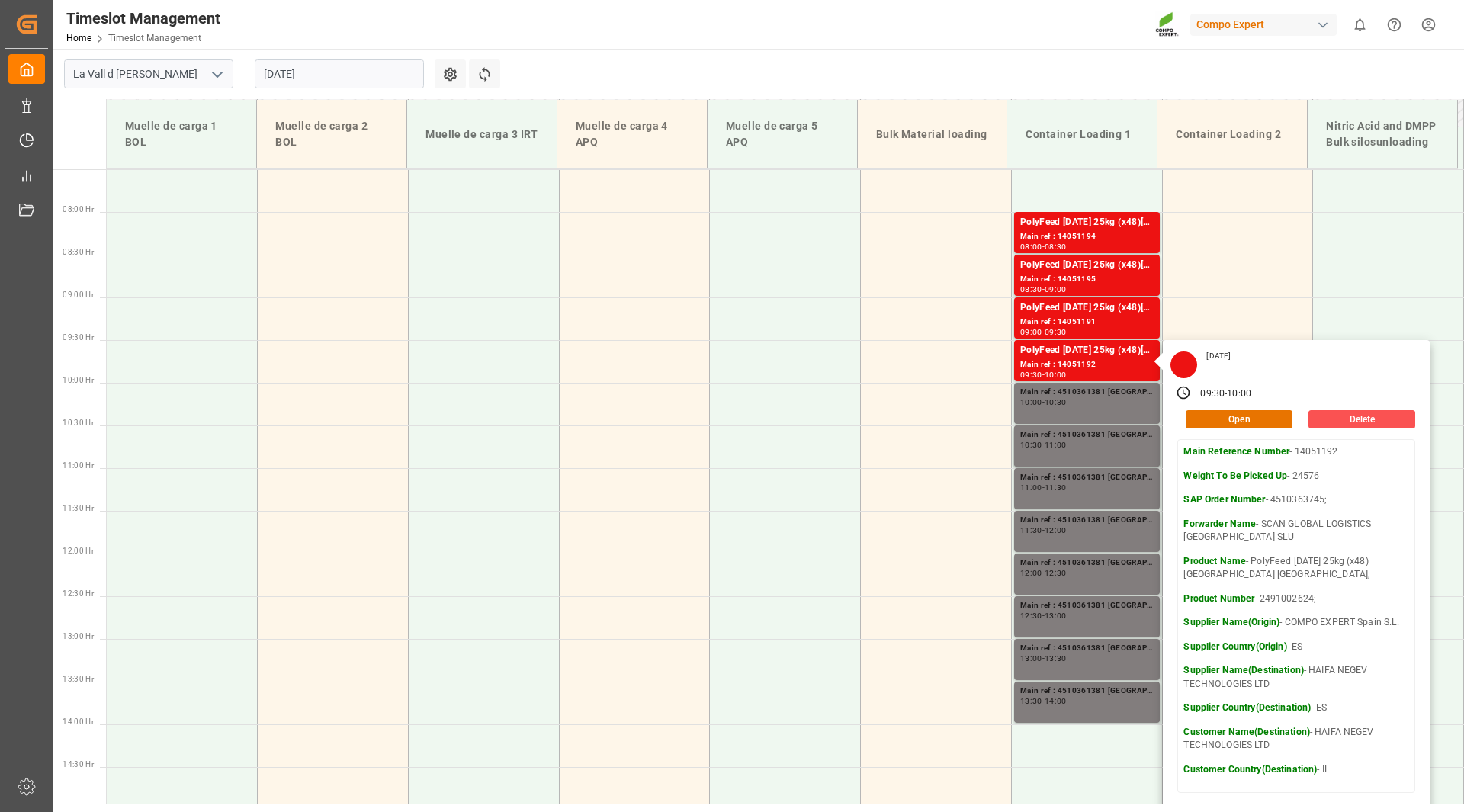 The image size is (1464, 812). Describe the element at coordinates (1296, 769) in the screenshot. I see `p: - IL` at that location.